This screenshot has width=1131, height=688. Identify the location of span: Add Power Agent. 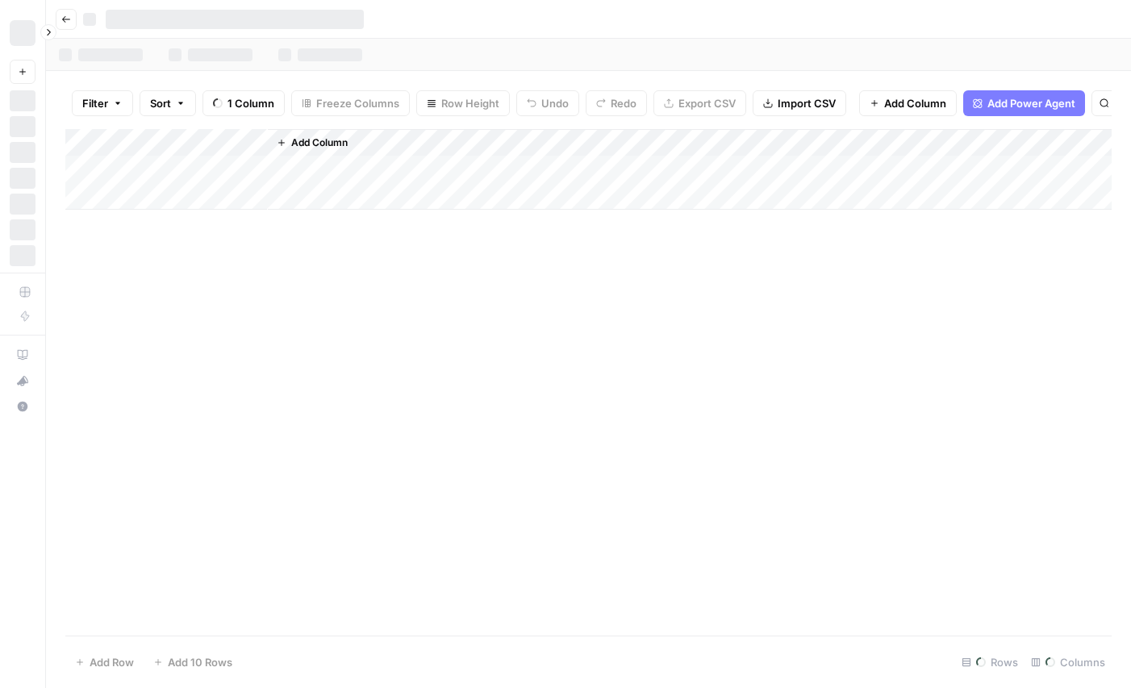
(1031, 103).